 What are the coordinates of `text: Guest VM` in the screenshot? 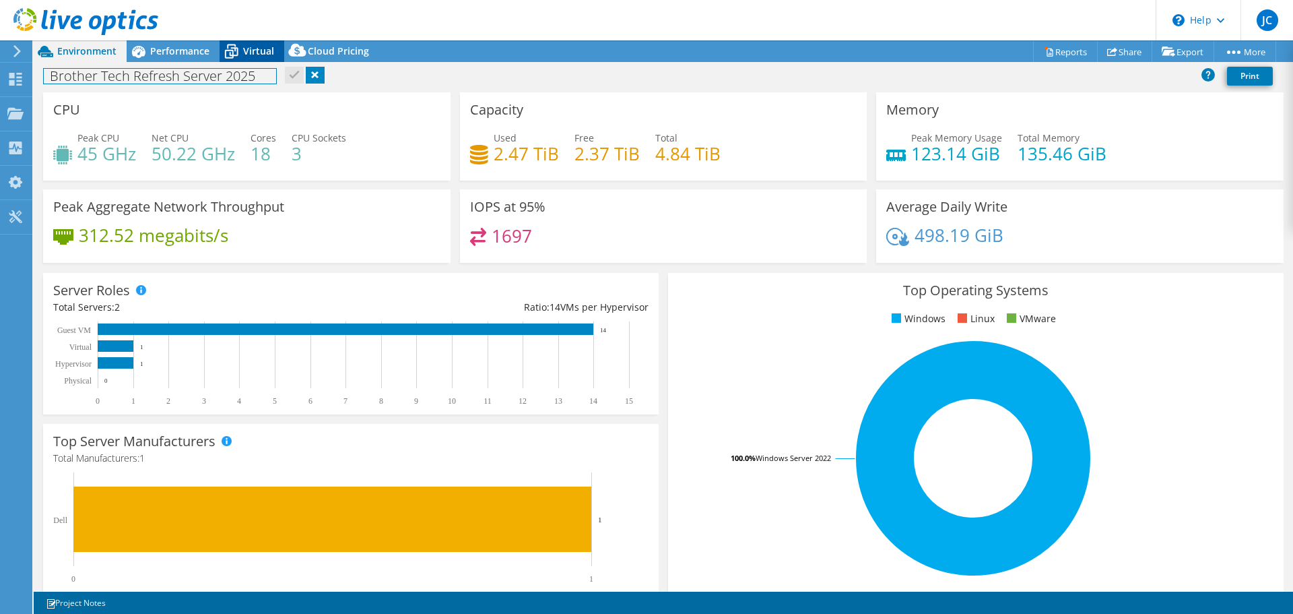 It's located at (74, 330).